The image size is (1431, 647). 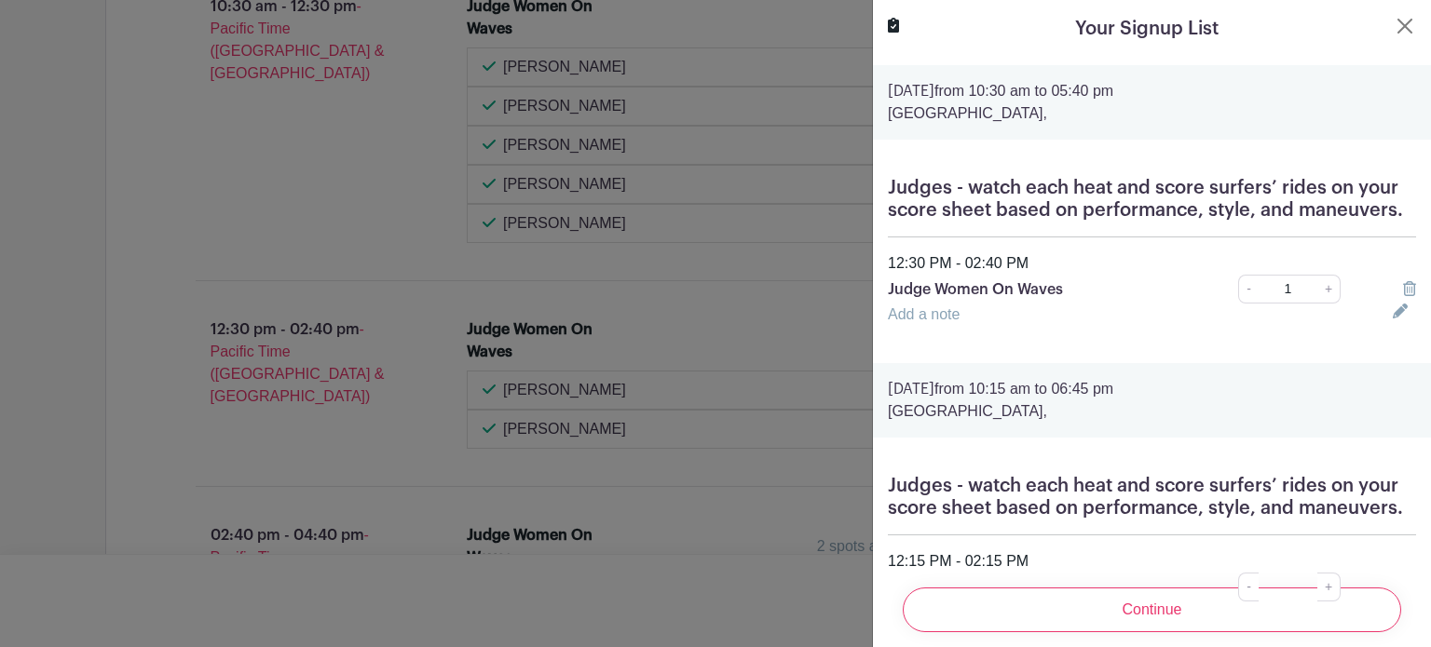 I want to click on p: Judge Women On Waves, so click(x=1037, y=290).